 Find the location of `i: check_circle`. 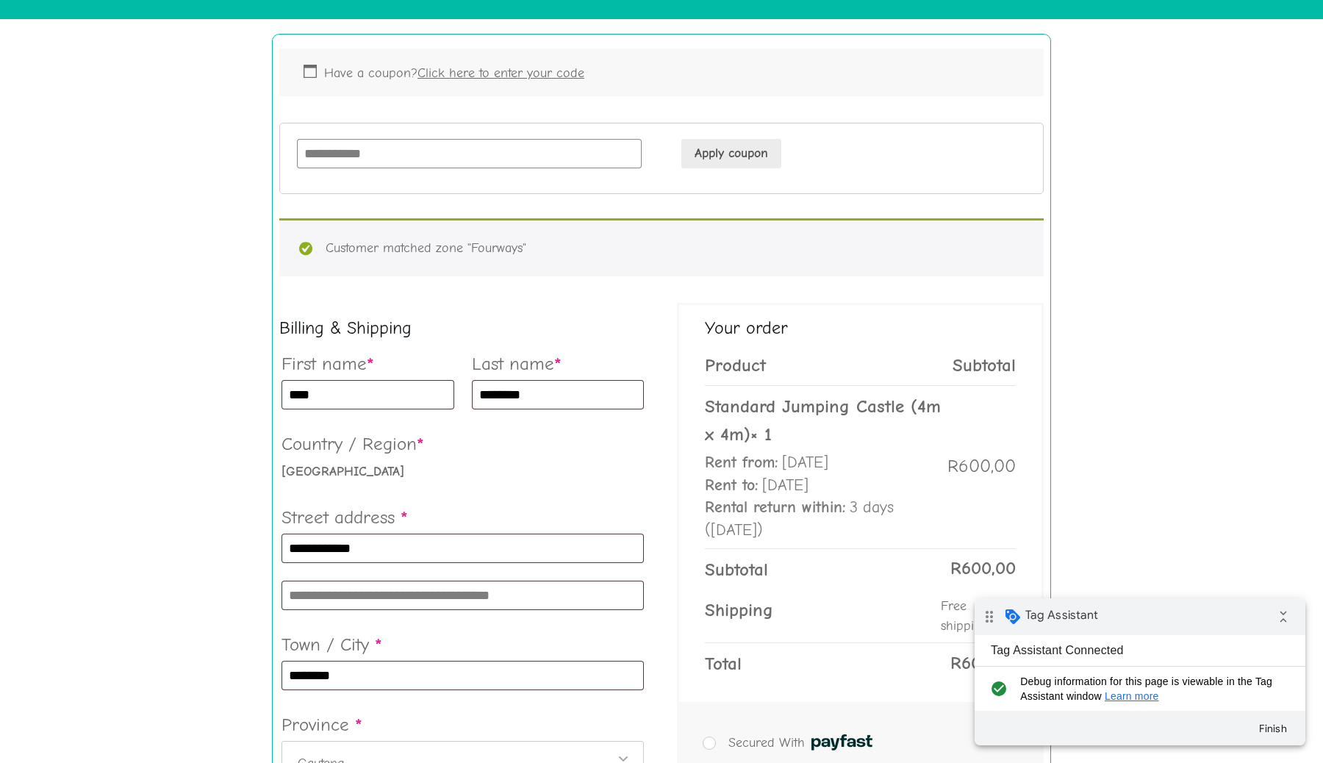

i: check_circle is located at coordinates (24, 90).